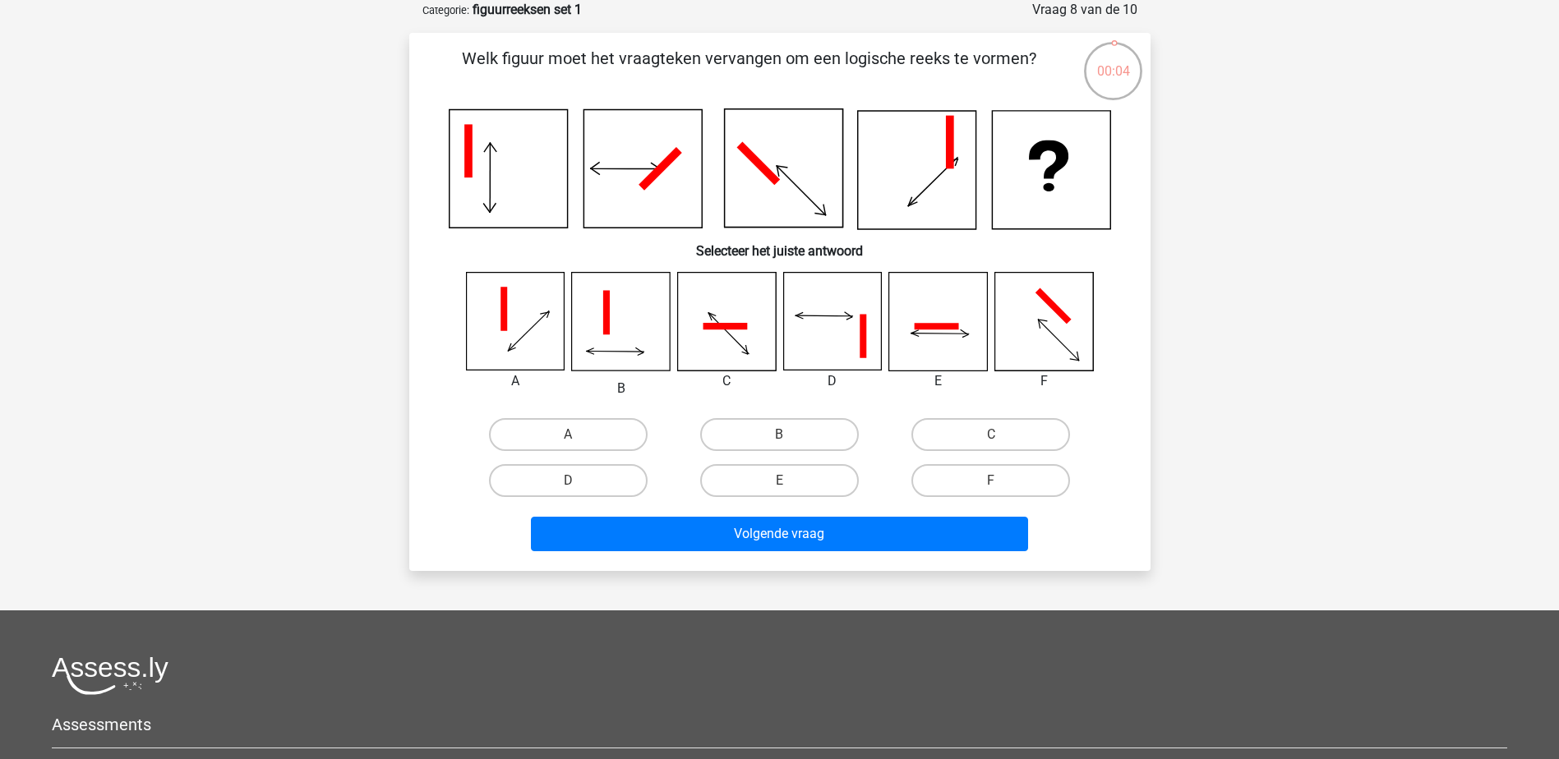  What do you see at coordinates (621, 389) in the screenshot?
I see `div: B` at bounding box center [621, 389].